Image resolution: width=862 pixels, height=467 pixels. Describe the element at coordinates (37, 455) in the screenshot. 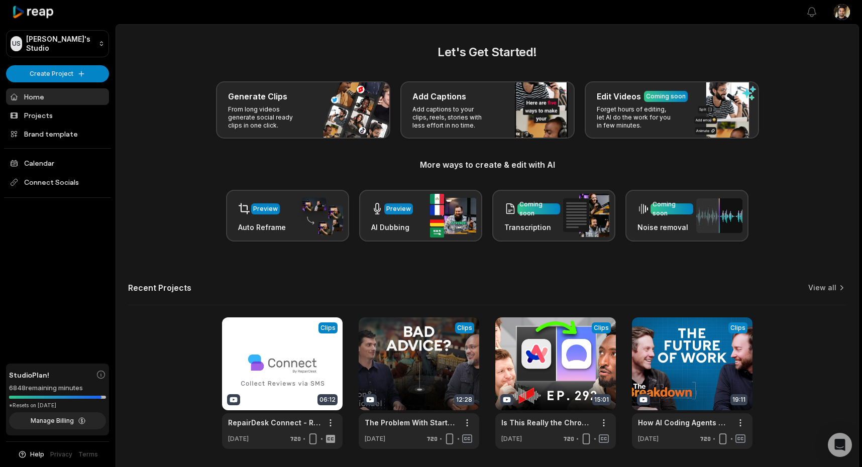

I see `span: Help` at that location.